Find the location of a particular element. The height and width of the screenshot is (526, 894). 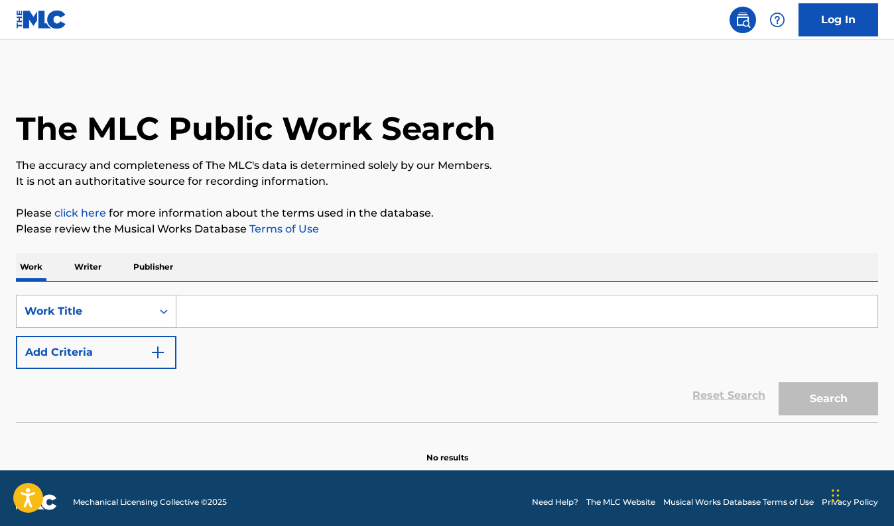

p: Writer is located at coordinates (87, 267).